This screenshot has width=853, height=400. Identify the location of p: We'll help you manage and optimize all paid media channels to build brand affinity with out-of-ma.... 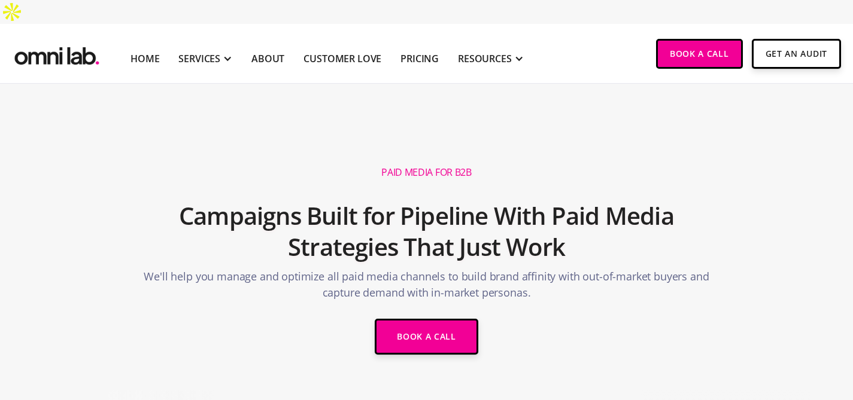
(427, 288).